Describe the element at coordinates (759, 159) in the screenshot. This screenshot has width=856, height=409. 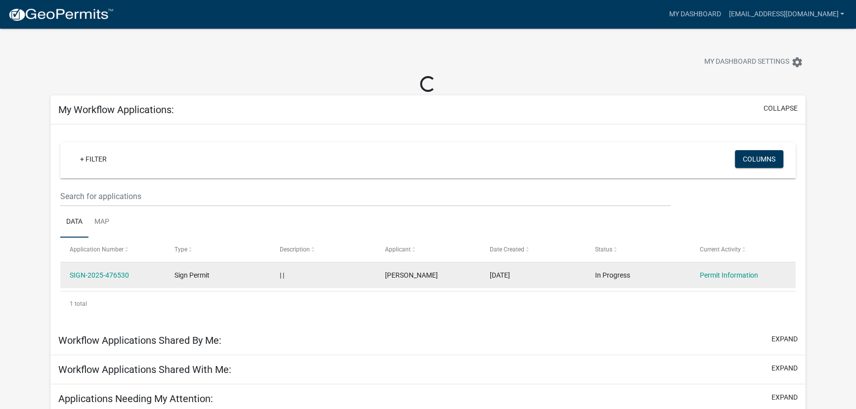
I see `button: Columns` at that location.